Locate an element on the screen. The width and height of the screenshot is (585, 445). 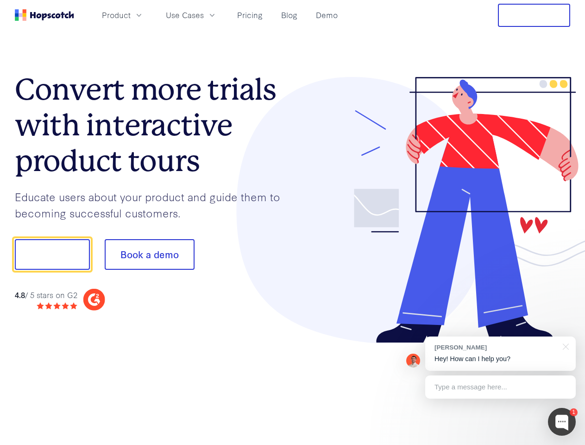
a: Pricing is located at coordinates (250, 15).